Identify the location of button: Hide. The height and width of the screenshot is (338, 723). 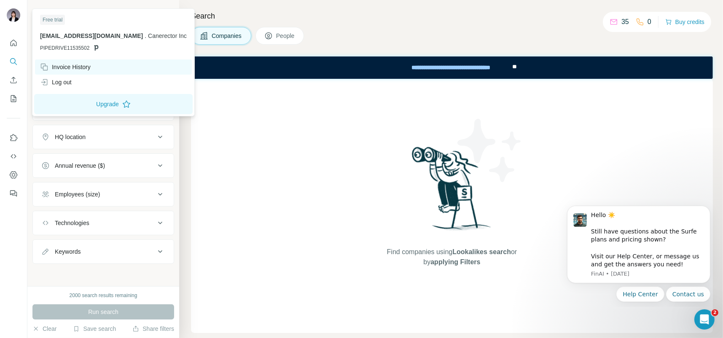
(163, 11).